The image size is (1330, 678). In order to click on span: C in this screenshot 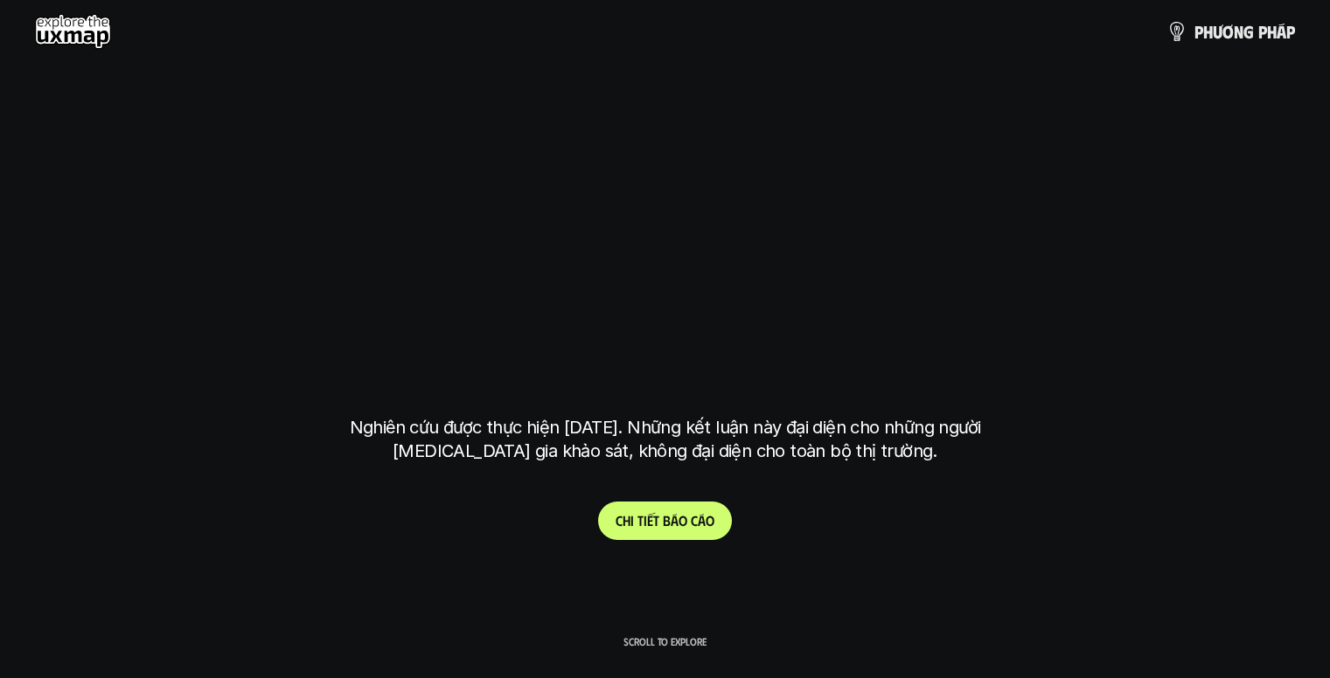, I will do `click(619, 520)`.